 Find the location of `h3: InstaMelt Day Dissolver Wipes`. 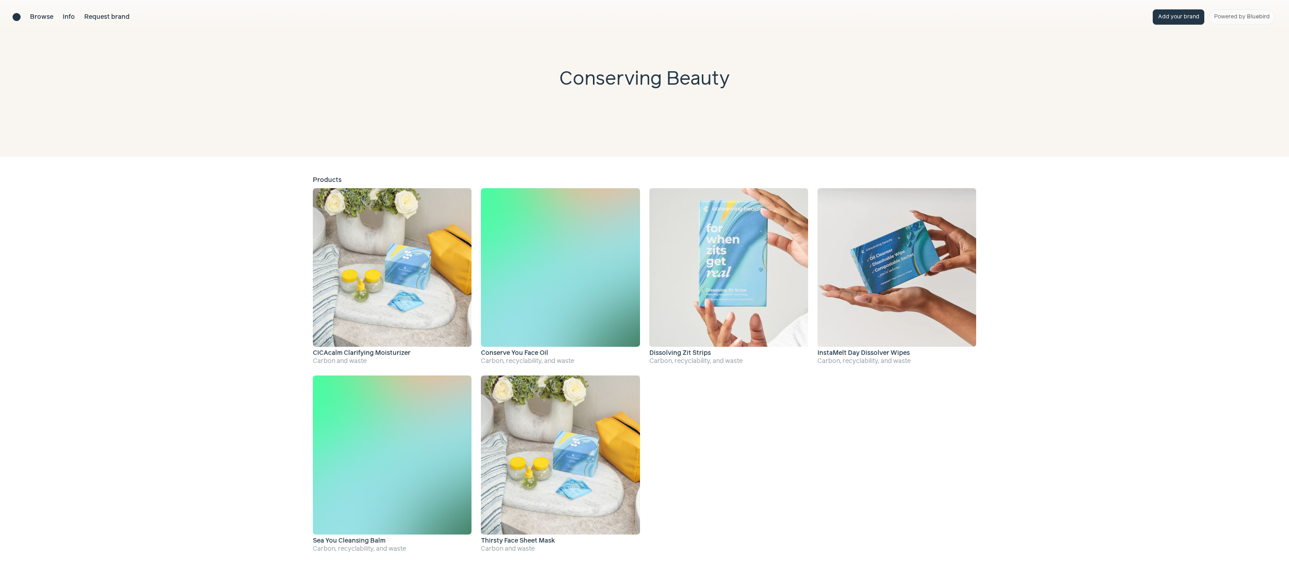

h3: InstaMelt Day Dissolver Wipes is located at coordinates (866, 353).